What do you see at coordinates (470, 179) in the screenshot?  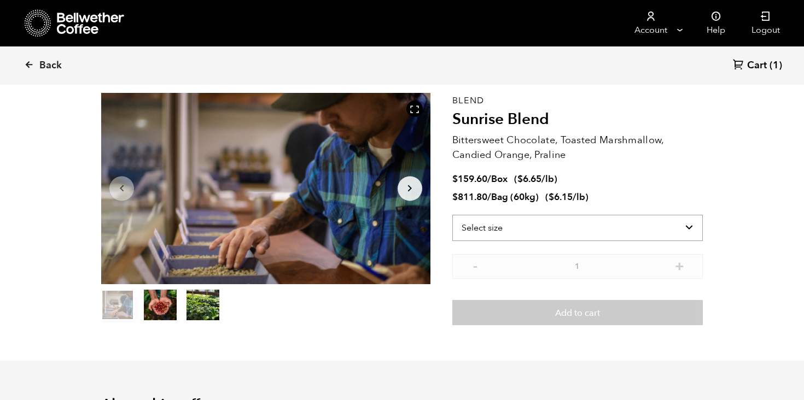 I see `bdi: 159.60` at bounding box center [470, 179].